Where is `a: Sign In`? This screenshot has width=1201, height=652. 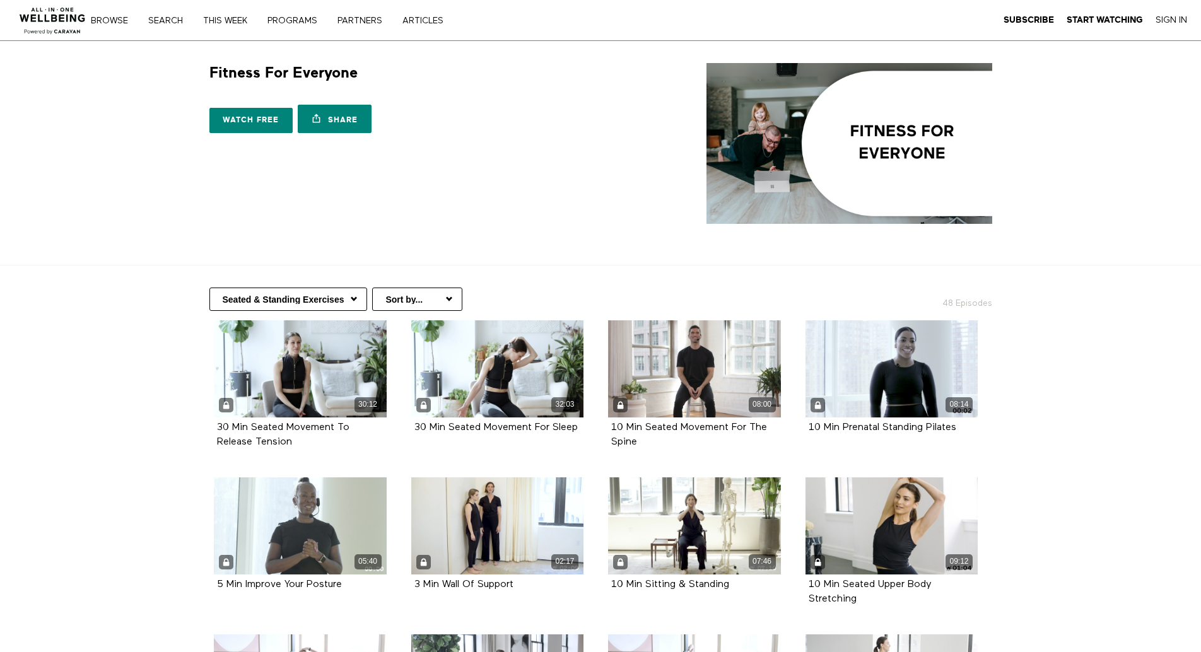
a: Sign In is located at coordinates (1171, 20).